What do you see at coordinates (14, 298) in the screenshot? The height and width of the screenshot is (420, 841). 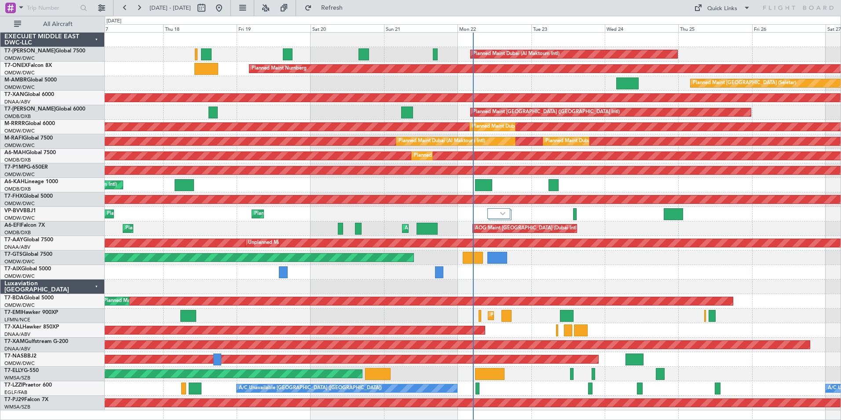 I see `span: T7-BDA` at bounding box center [14, 298].